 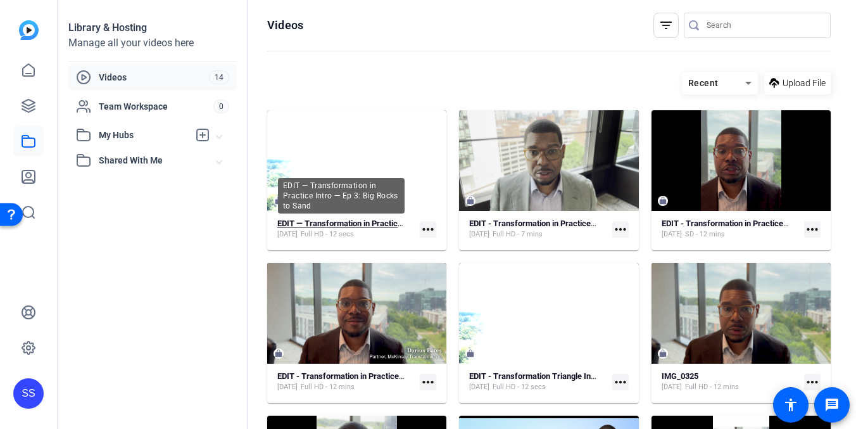 I want to click on img: blue-gradient.svg, so click(x=28, y=30).